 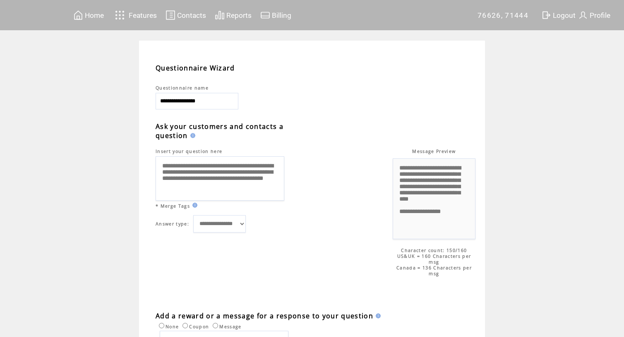 What do you see at coordinates (215, 325) in the screenshot?
I see `input: Message` at bounding box center [215, 325].